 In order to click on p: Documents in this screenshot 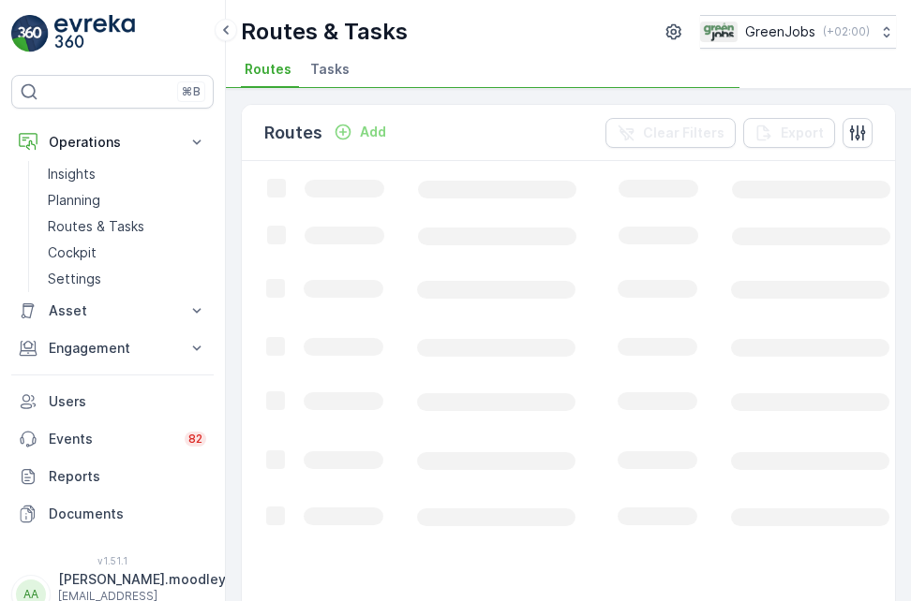, I will do `click(127, 514)`.